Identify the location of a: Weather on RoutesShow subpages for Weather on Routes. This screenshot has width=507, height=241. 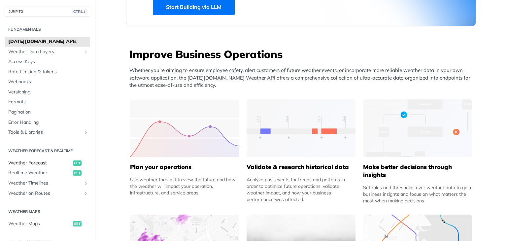
(47, 193).